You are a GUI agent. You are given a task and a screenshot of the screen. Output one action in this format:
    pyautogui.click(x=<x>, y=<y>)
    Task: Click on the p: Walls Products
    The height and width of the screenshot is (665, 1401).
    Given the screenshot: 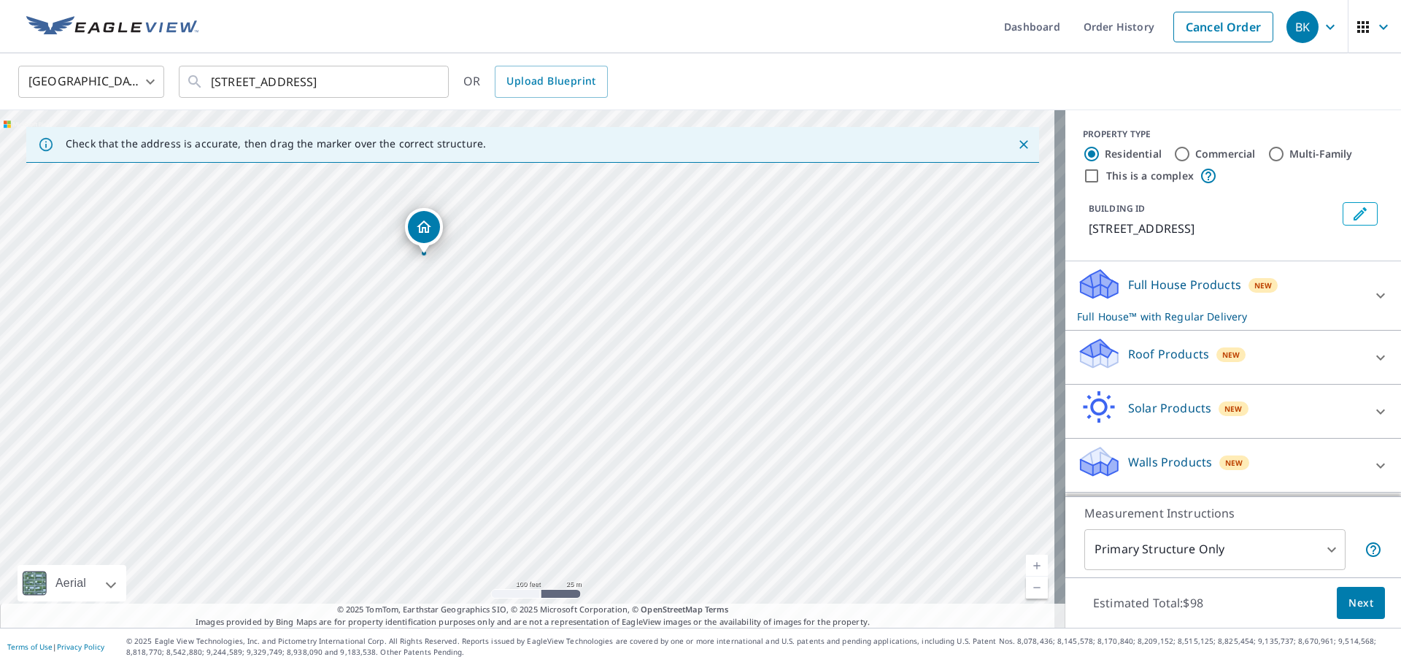 What is the action you would take?
    pyautogui.click(x=1170, y=462)
    